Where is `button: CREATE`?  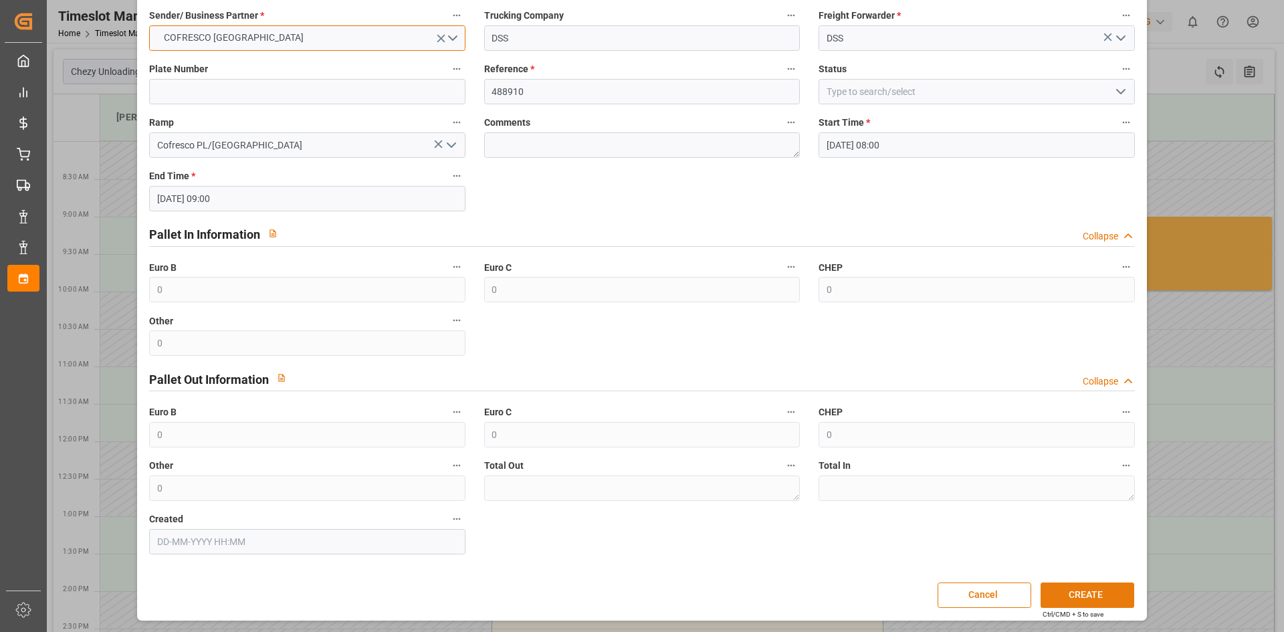
button: CREATE is located at coordinates (1088, 595).